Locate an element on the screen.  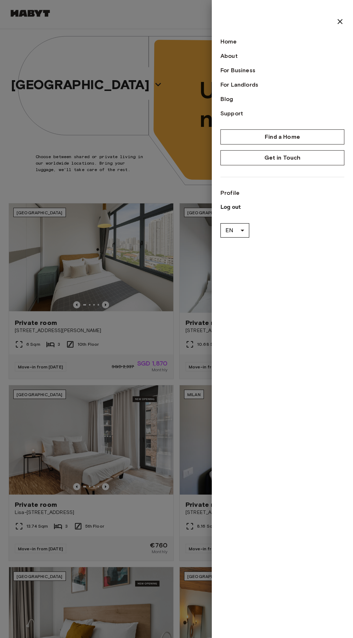
a: Support is located at coordinates (282, 114).